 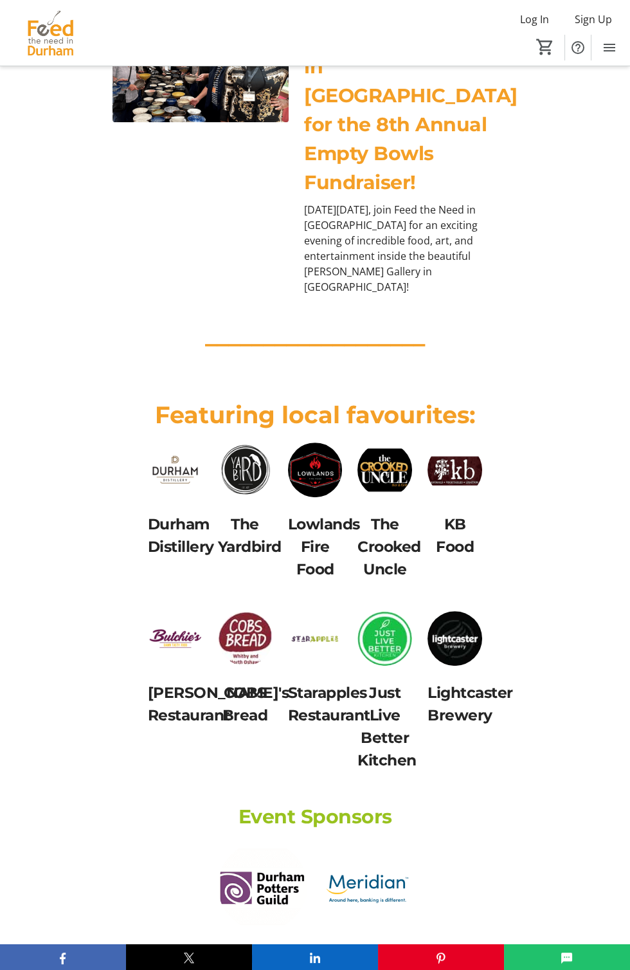 I want to click on button: Cart, so click(x=545, y=47).